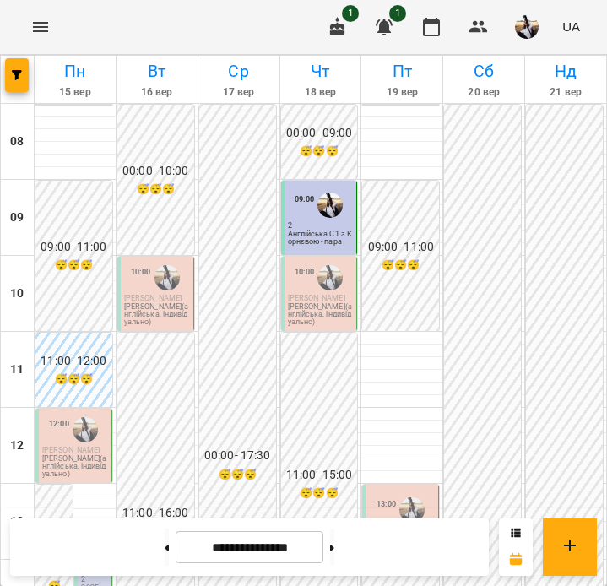  I want to click on label: 12:00, so click(59, 424).